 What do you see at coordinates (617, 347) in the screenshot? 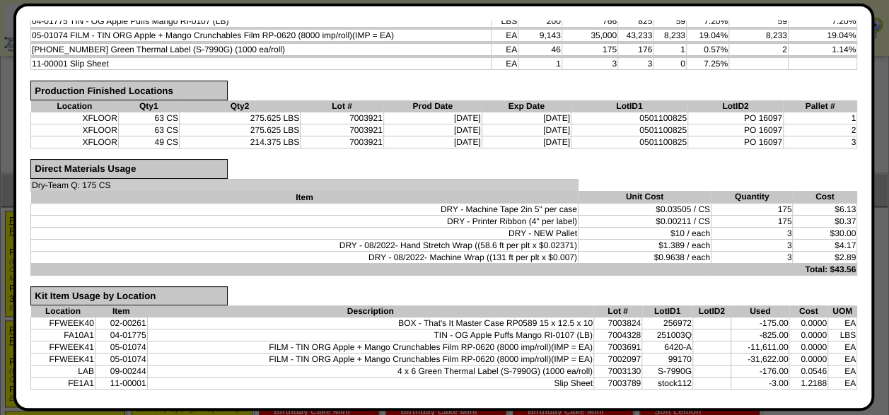
I see `td: 7003691` at bounding box center [617, 347].